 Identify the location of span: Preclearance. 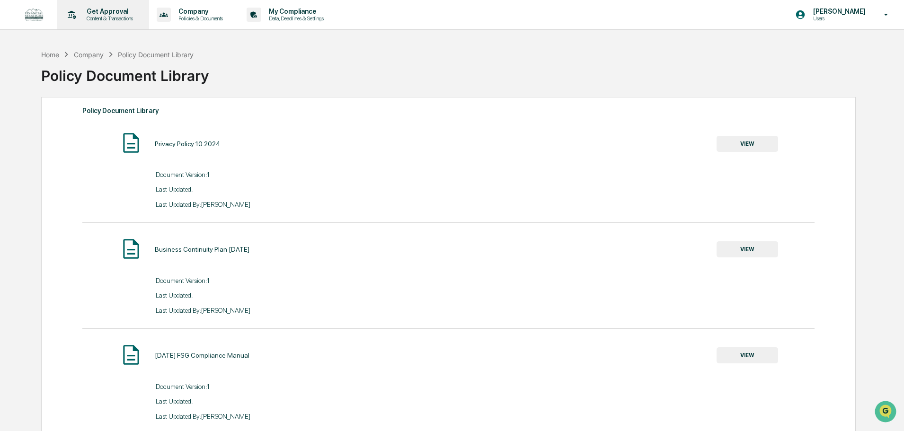
(40, 124).